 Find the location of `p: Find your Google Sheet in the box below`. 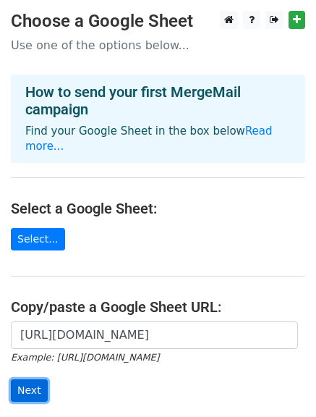

p: Find your Google Sheet in the box below is located at coordinates (158, 139).